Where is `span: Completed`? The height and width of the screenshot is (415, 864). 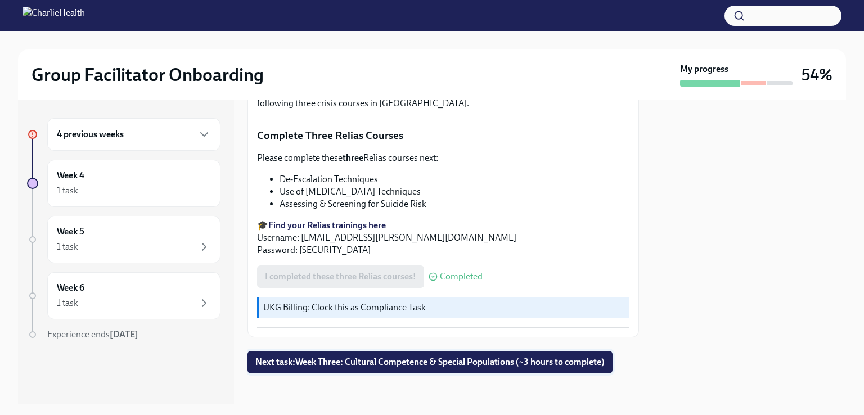
span: Completed is located at coordinates (461, 277).